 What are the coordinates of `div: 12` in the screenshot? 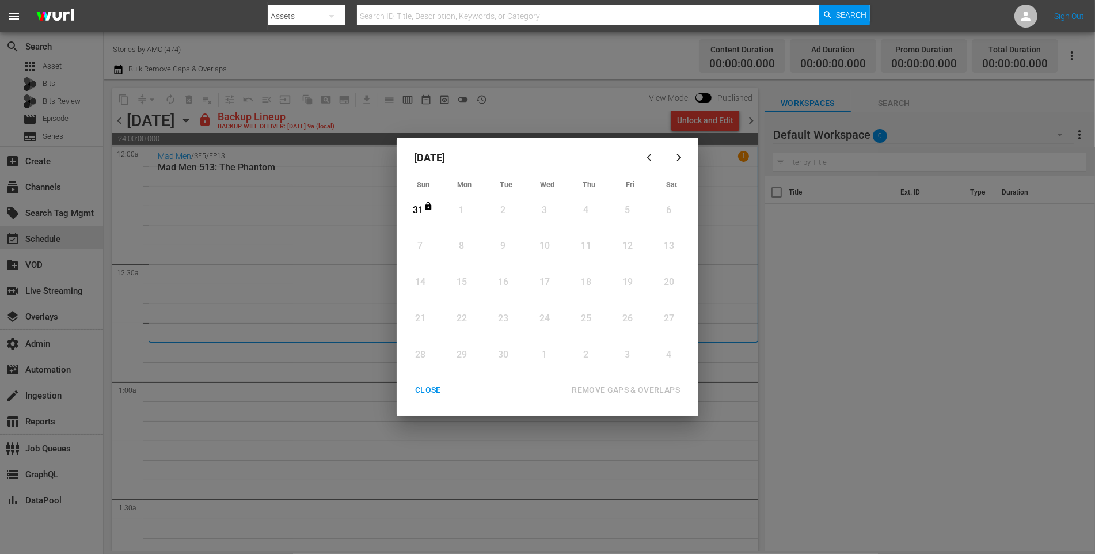 It's located at (627, 246).